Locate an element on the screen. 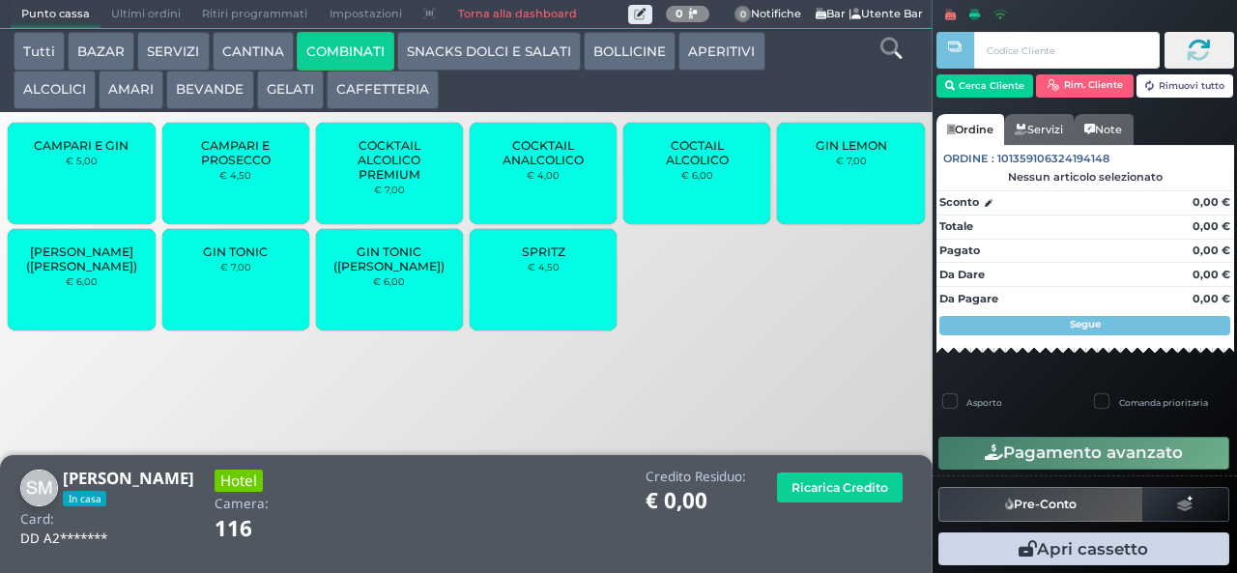 The height and width of the screenshot is (573, 1237). small: € 5,00 is located at coordinates (81, 160).